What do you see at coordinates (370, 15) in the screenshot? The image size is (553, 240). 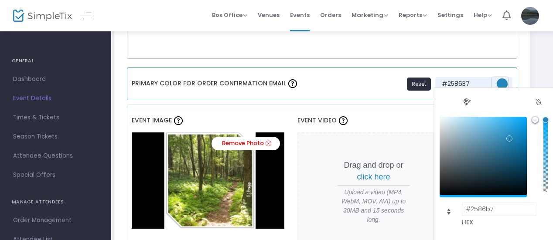 I see `span: Marketing` at bounding box center [370, 15].